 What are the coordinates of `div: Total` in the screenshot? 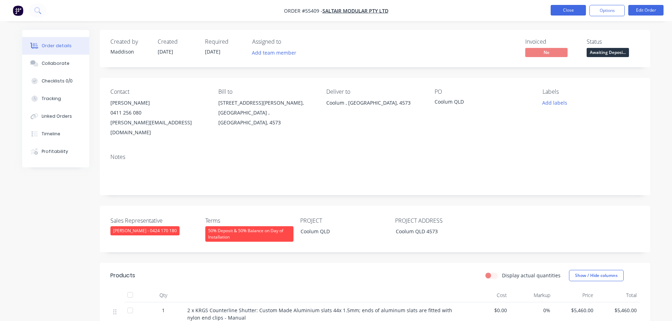 It's located at (618, 296).